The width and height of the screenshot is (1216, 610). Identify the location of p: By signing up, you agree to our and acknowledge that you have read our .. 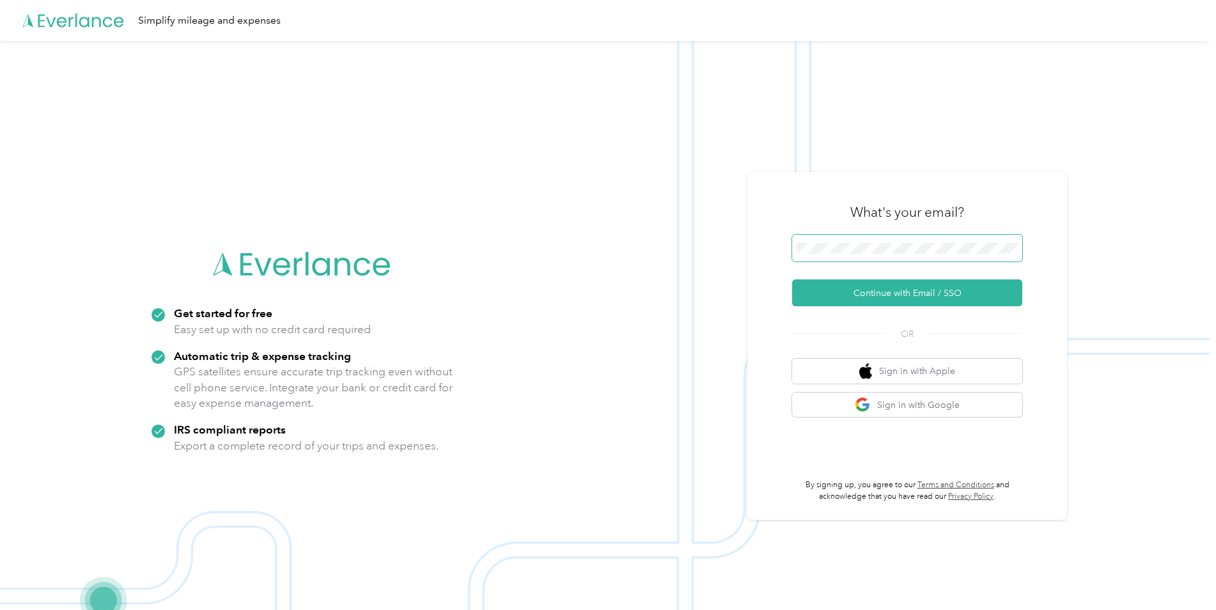
(907, 490).